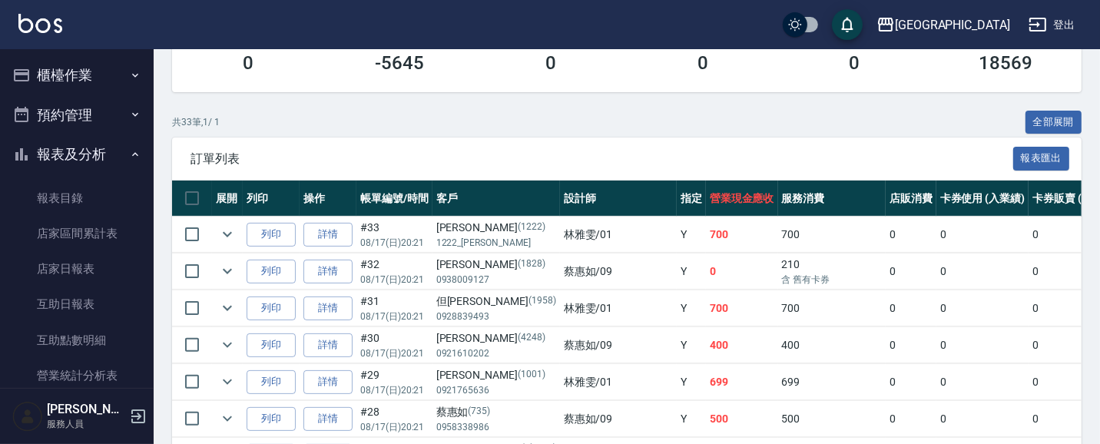 The image size is (1100, 444). What do you see at coordinates (832, 280) in the screenshot?
I see `p: 含 舊有卡券` at bounding box center [832, 280].